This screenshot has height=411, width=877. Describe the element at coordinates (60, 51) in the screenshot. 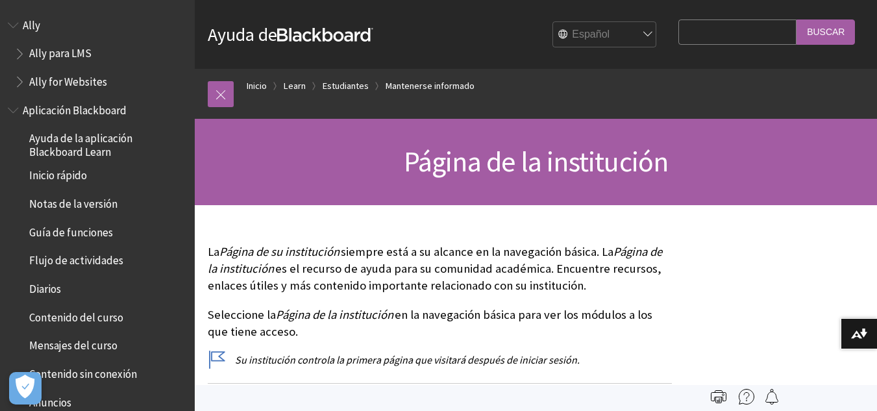

I see `span: Ally para LMS` at that location.